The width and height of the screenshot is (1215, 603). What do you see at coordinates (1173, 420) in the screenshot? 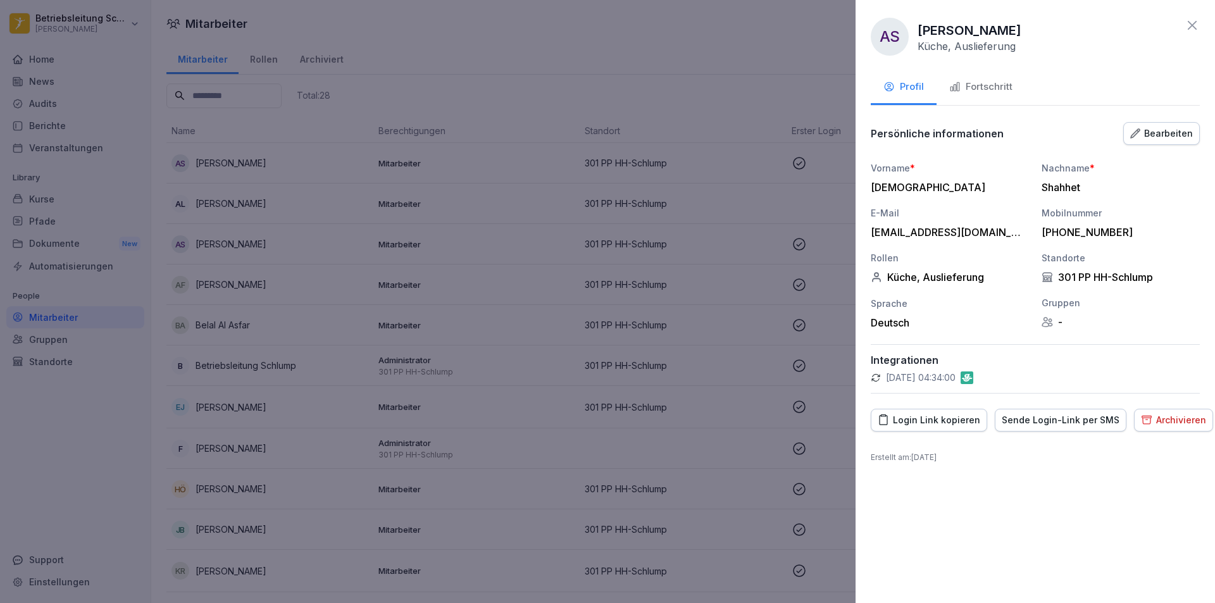
I see `button: Archivieren` at bounding box center [1173, 420].